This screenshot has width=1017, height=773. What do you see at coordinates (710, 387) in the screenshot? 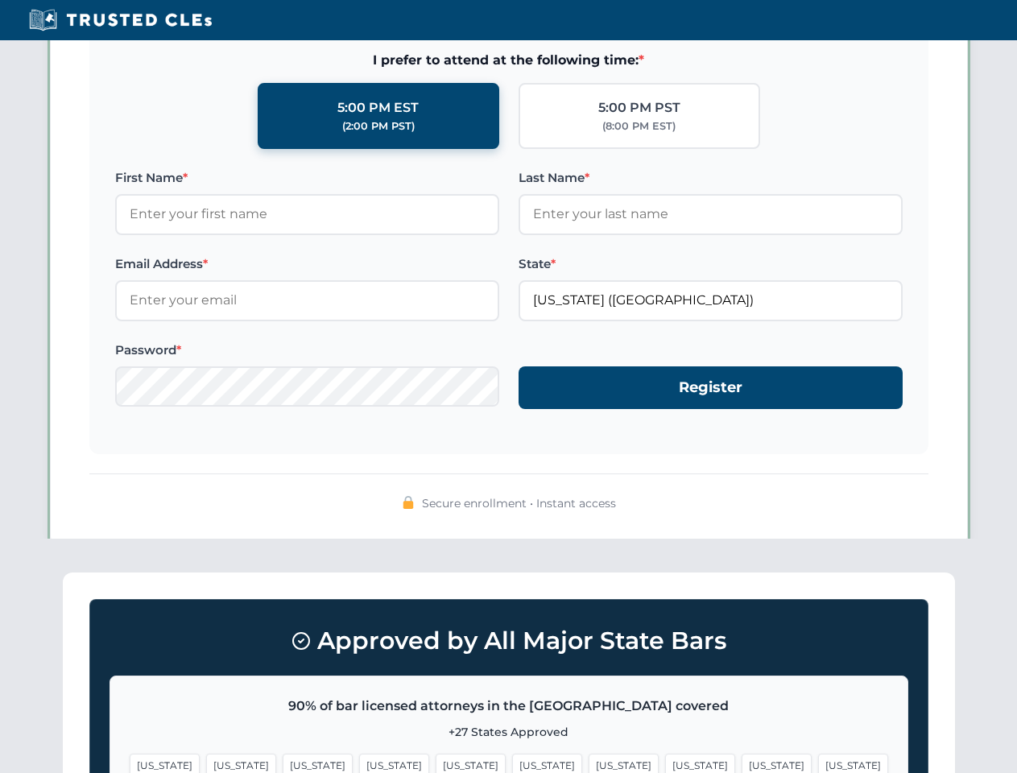
I see `button: Register` at bounding box center [710, 387].